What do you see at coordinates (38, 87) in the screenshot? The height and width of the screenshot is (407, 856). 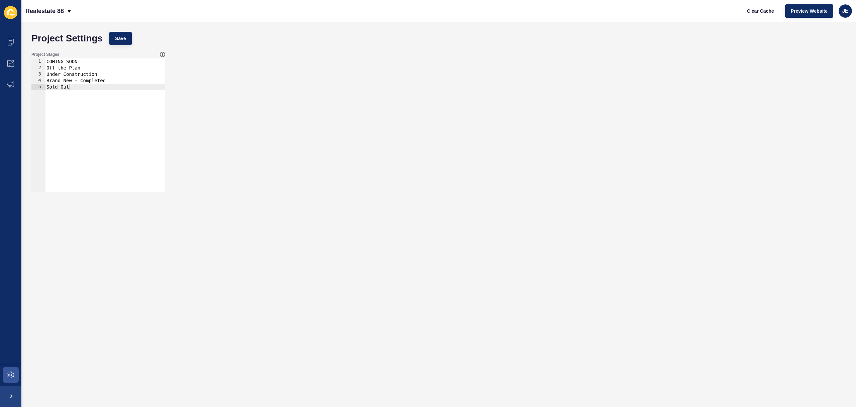 I see `div: 5` at bounding box center [38, 87].